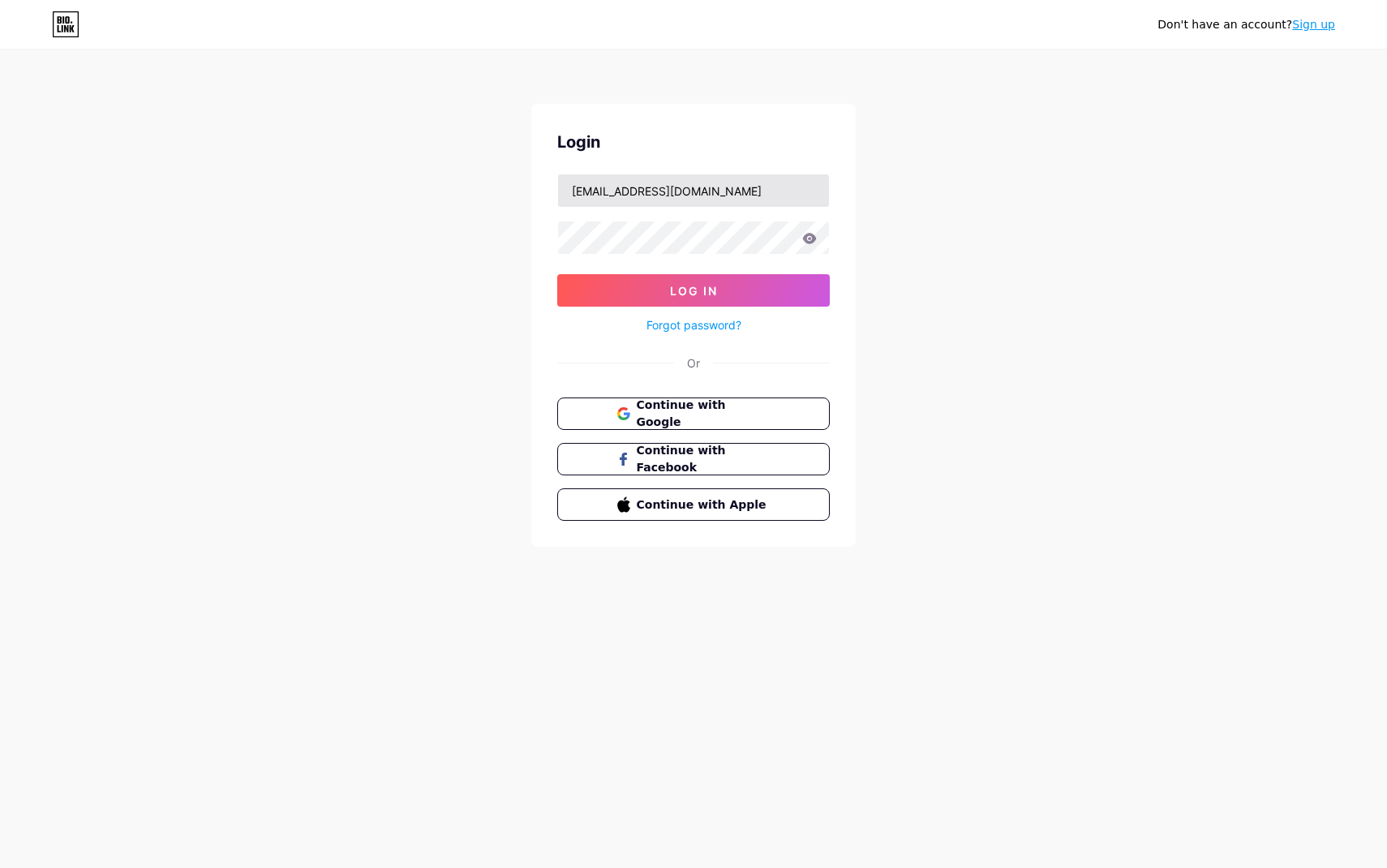 The image size is (1387, 868). I want to click on a: Continue with Google, so click(694, 414).